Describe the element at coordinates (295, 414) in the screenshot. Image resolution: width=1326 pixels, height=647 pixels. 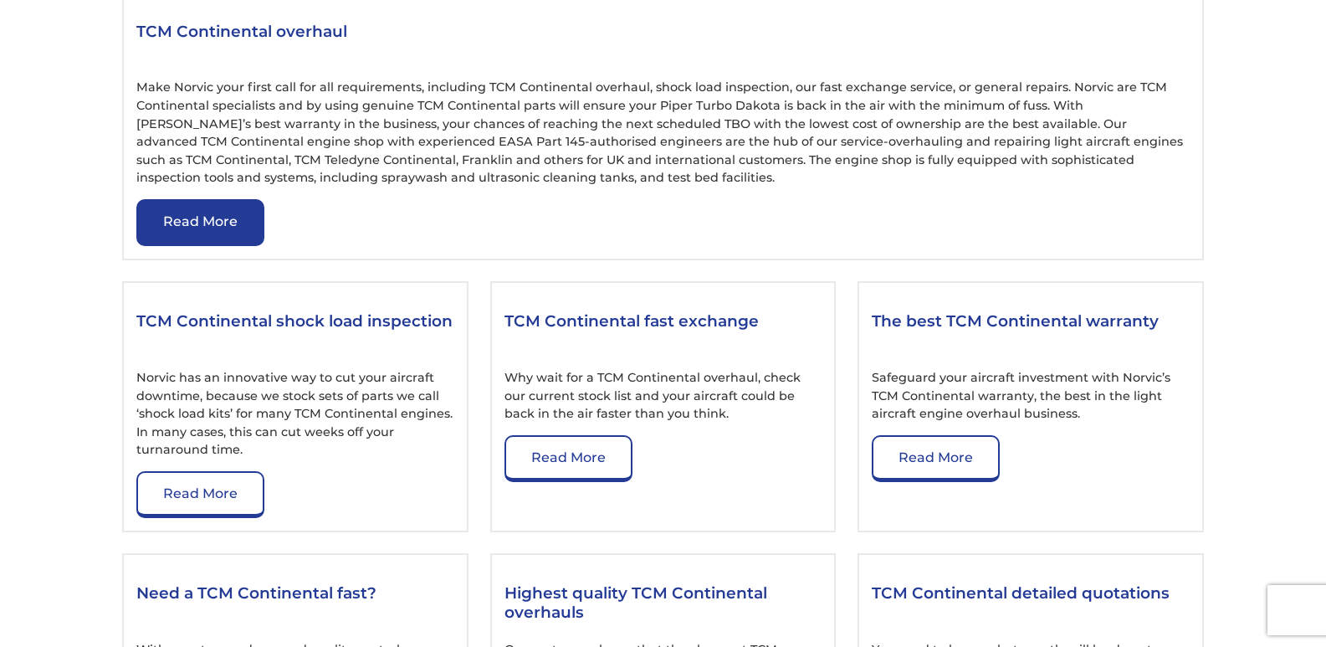
I see `p: Norvic has an innovative way to cut your aircraft downtime, because we stock sets of parts we cal...` at that location.